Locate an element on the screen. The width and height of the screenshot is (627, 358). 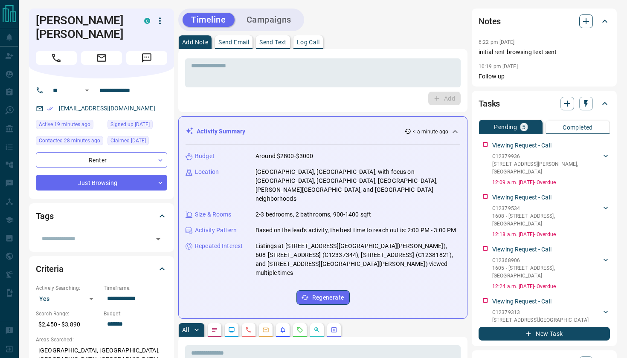
div: Activity Summary< a minute ago is located at coordinates (323, 131).